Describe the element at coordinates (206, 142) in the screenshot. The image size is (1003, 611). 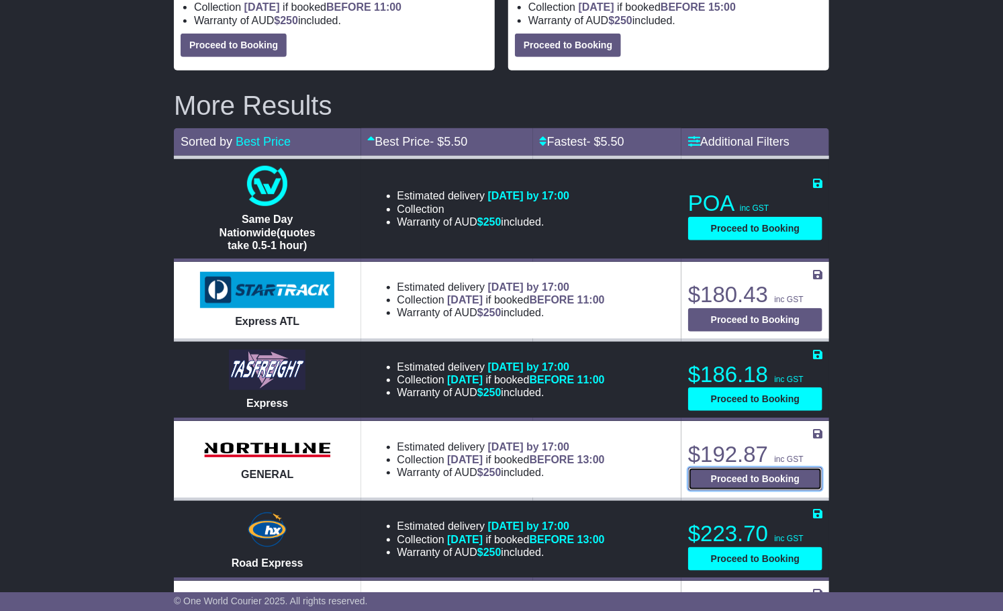
I see `span: Sorted by` at that location.